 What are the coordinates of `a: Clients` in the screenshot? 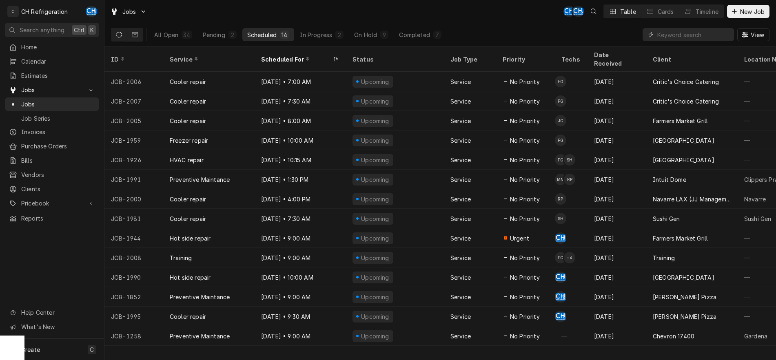 It's located at (52, 189).